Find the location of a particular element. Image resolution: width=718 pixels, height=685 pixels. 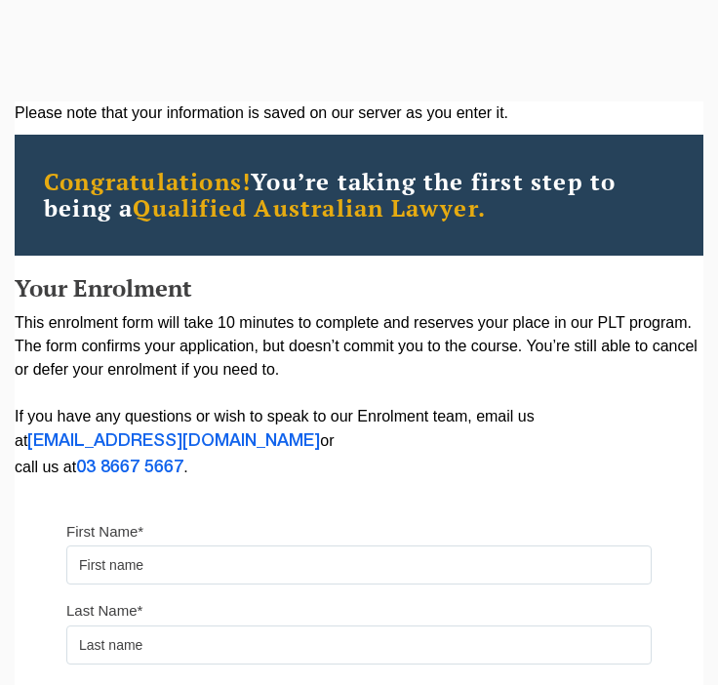

div: Please note that your information is saved on our server as you enter it. is located at coordinates (359, 113).